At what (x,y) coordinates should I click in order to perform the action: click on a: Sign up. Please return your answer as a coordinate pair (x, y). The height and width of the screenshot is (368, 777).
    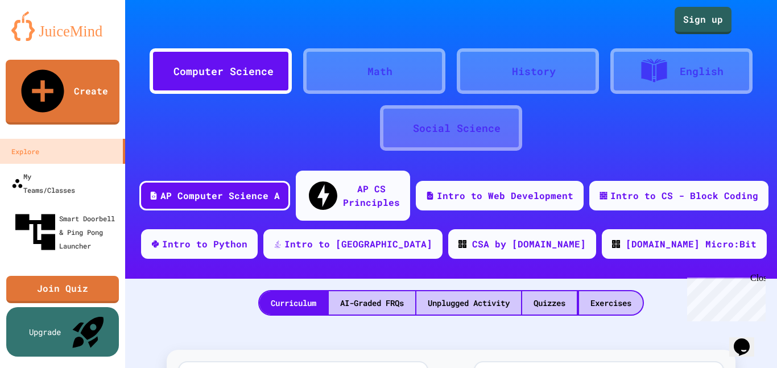
    Looking at the image, I should click on (703, 20).